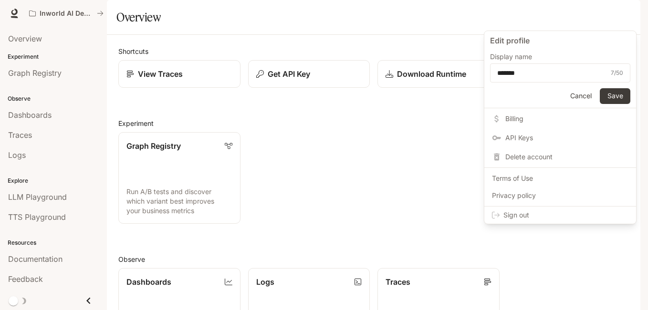 The height and width of the screenshot is (310, 648). I want to click on span: Terms of Use, so click(560, 178).